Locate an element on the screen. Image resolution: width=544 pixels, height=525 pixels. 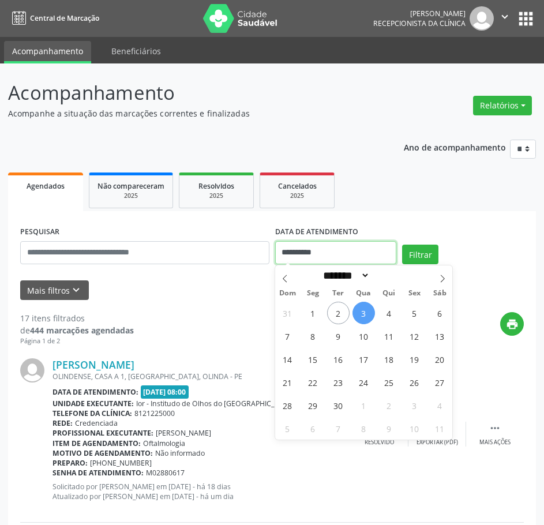
span: Outubro 4, 2025 is located at coordinates (439, 405).